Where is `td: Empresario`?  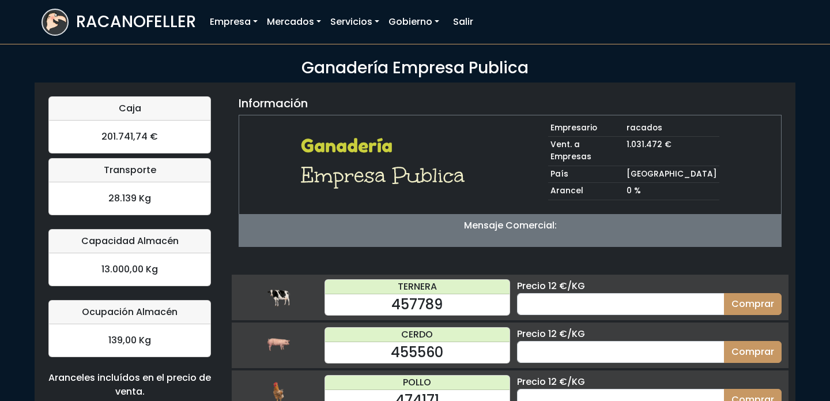
td: Empresario is located at coordinates (586, 128).